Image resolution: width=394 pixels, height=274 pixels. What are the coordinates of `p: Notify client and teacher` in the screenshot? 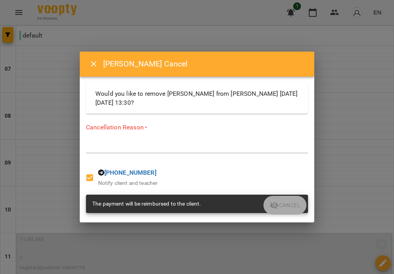 It's located at (128, 183).